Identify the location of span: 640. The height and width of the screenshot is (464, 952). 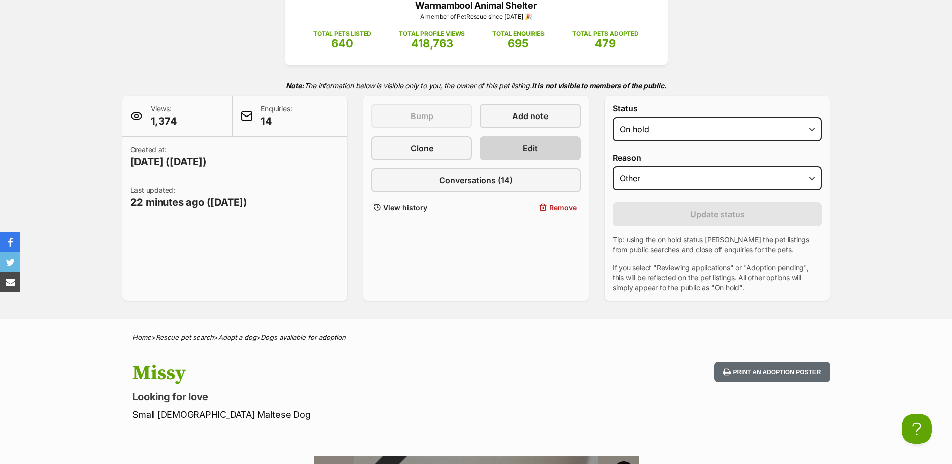
(342, 43).